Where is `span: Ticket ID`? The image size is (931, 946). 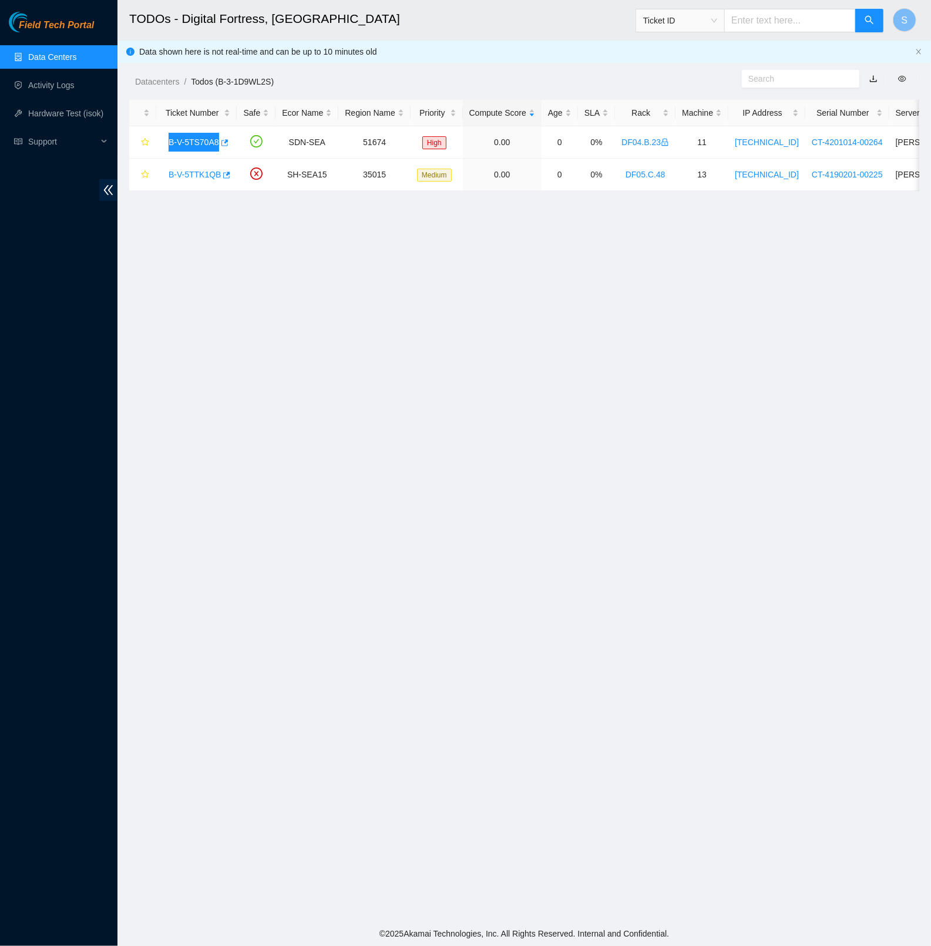
span: Ticket ID is located at coordinates (681, 21).